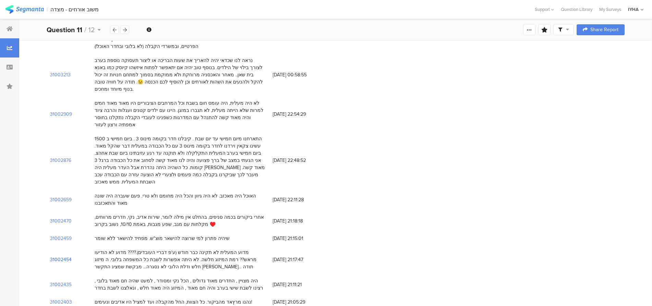  Describe the element at coordinates (604, 30) in the screenshot. I see `span: Share Report` at that location.